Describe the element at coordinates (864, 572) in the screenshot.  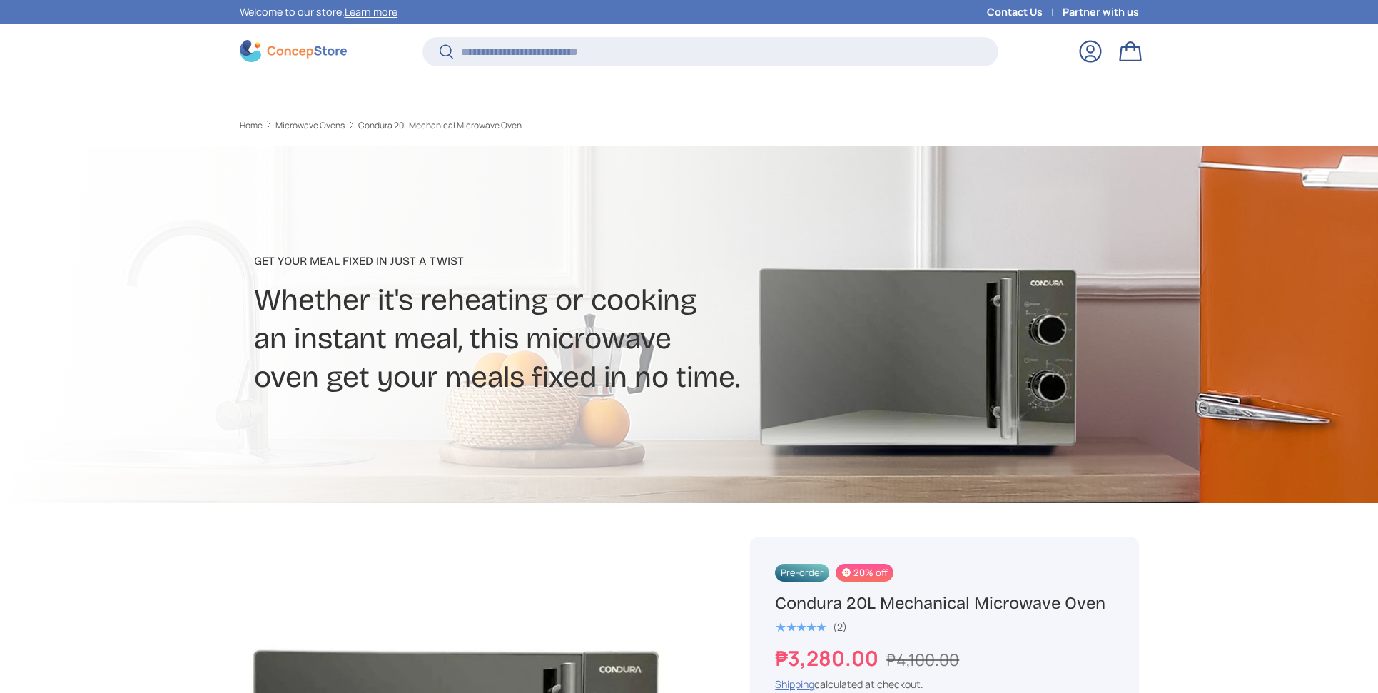
I see `span: 20% off` at that location.